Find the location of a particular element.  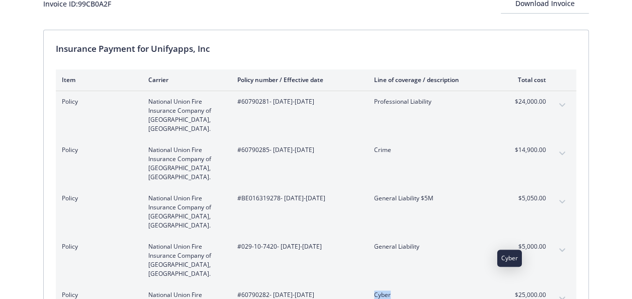

div: Policy number / Effective date is located at coordinates (298, 79).